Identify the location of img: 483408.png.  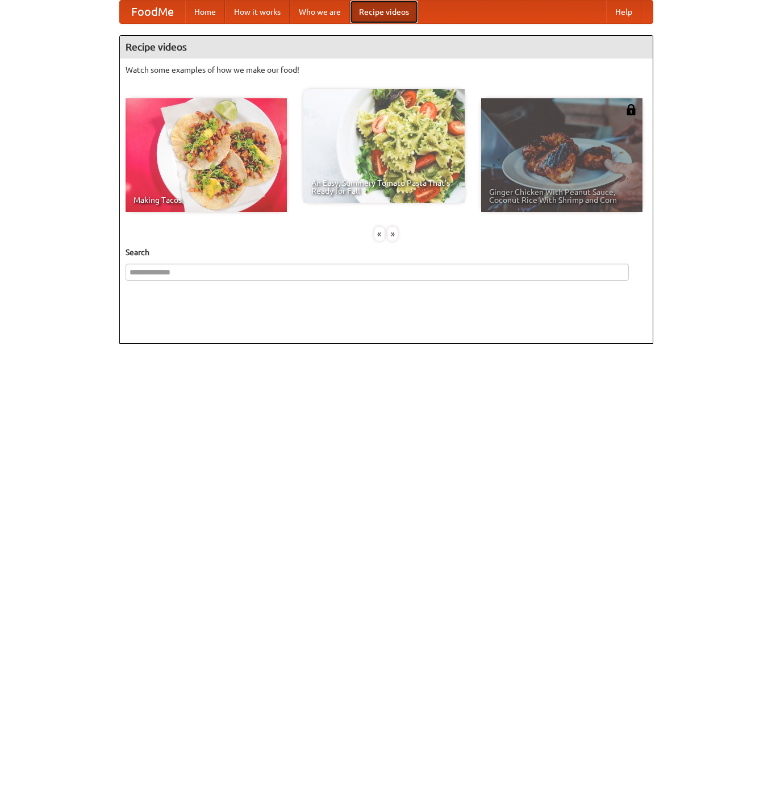
(631, 110).